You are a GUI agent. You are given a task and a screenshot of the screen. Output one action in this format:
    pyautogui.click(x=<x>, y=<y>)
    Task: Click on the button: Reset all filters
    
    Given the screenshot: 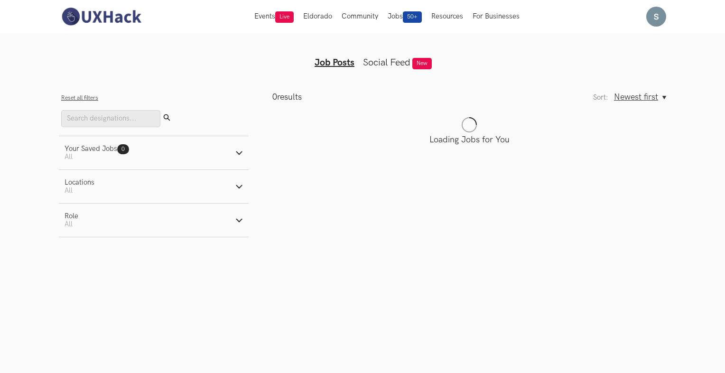 What is the action you would take?
    pyautogui.click(x=80, y=98)
    